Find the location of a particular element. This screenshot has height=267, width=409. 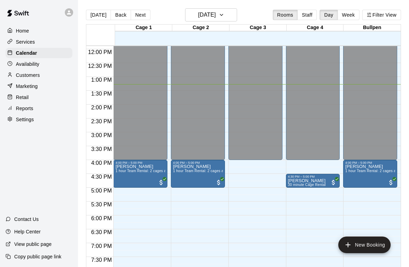

p: Customers is located at coordinates (28, 75).